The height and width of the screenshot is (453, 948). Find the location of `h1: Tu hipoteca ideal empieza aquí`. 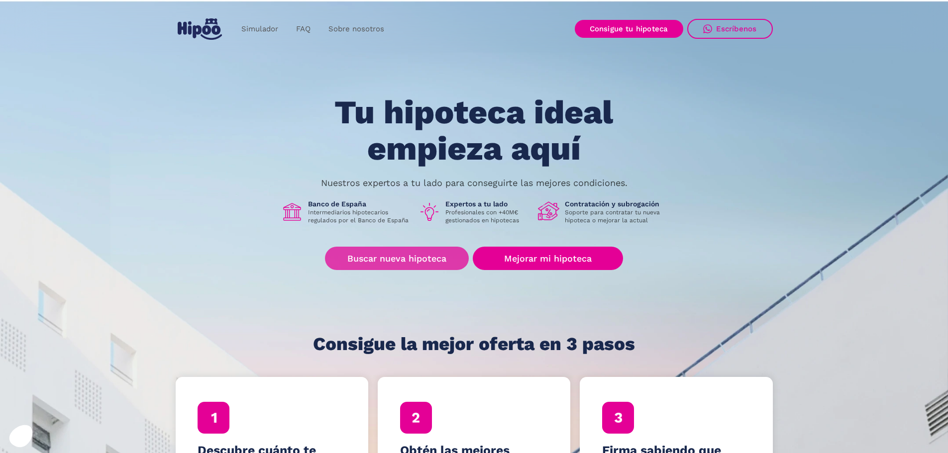

h1: Tu hipoteca ideal empieza aquí is located at coordinates (474, 130).